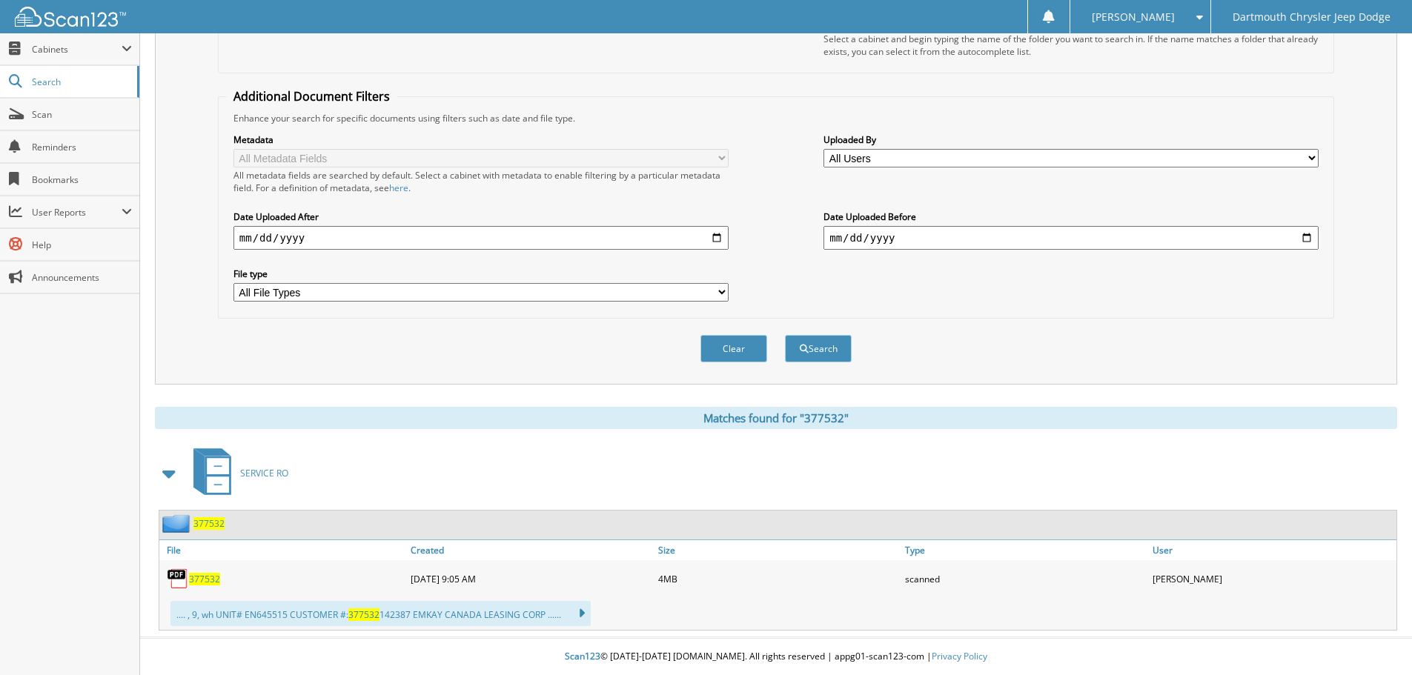  Describe the element at coordinates (818, 348) in the screenshot. I see `button: Search` at that location.